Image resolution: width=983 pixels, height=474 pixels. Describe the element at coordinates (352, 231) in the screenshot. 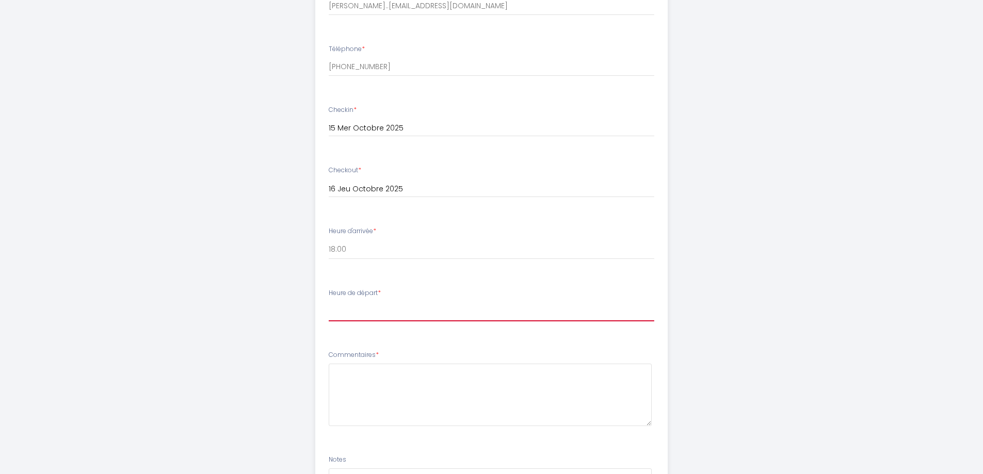

I see `label: Heure d'arrivée` at that location.